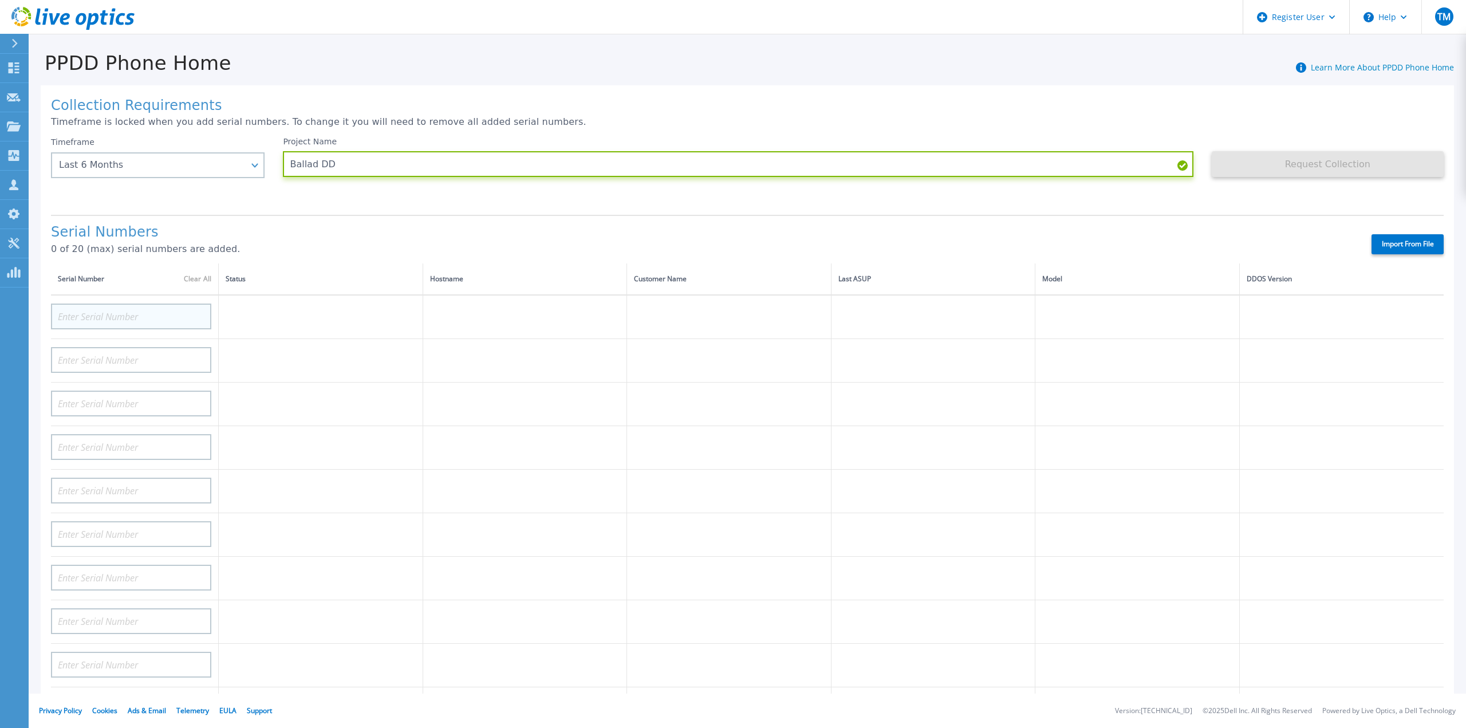 Image resolution: width=1466 pixels, height=728 pixels. I want to click on a: Cookies, so click(105, 710).